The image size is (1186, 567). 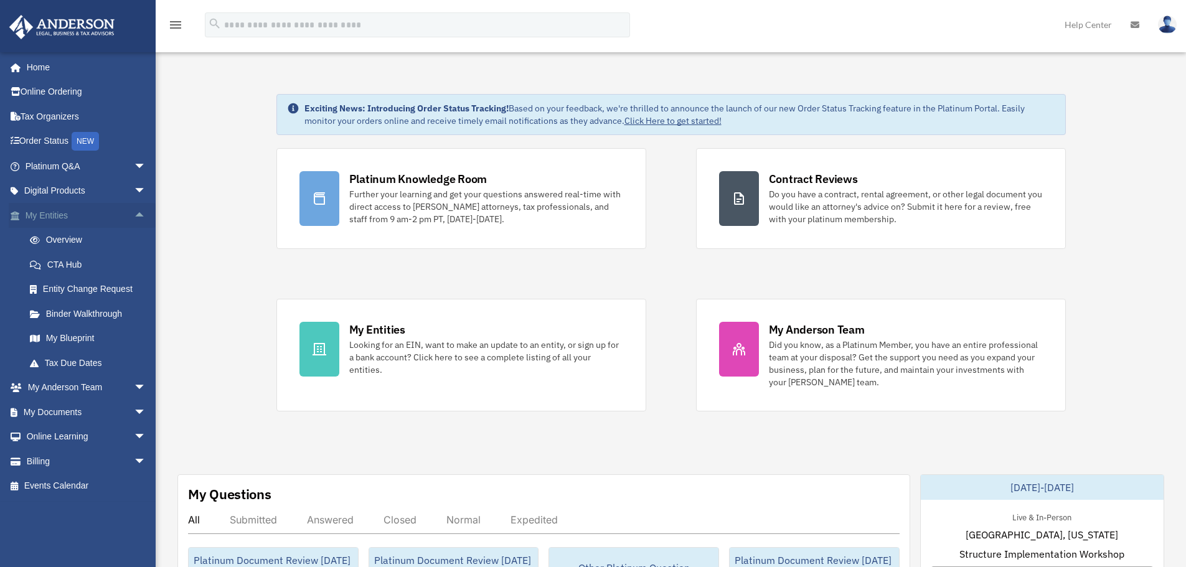 What do you see at coordinates (463, 520) in the screenshot?
I see `div: Normal` at bounding box center [463, 520].